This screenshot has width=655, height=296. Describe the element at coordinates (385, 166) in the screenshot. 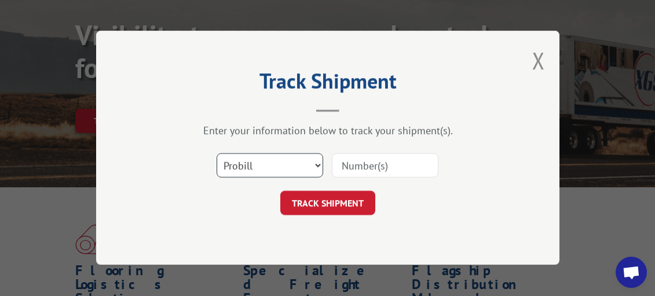

I see `input: Number(s)` at that location.